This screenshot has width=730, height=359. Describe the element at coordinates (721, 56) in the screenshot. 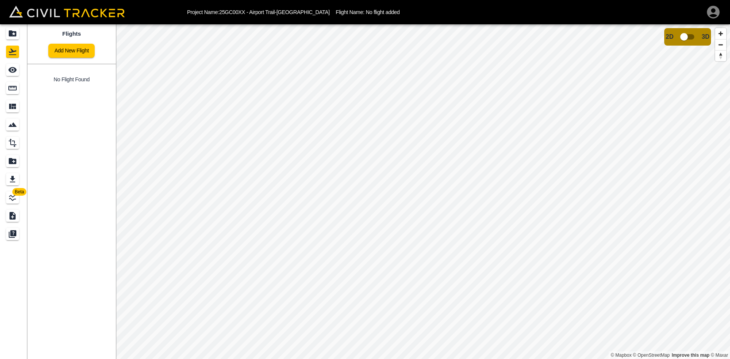

I see `button: Reset bearing to north` at that location.